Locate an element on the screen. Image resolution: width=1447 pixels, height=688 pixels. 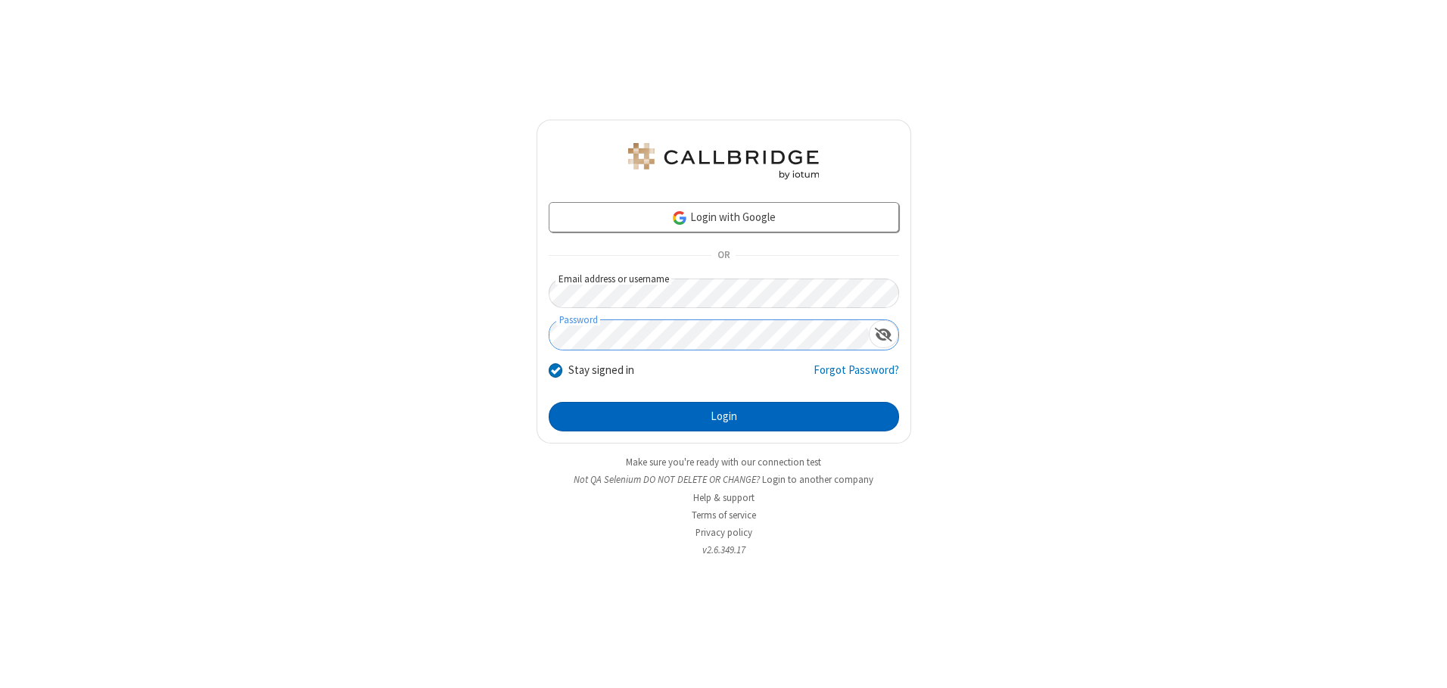
a: Help & support is located at coordinates (723, 497).